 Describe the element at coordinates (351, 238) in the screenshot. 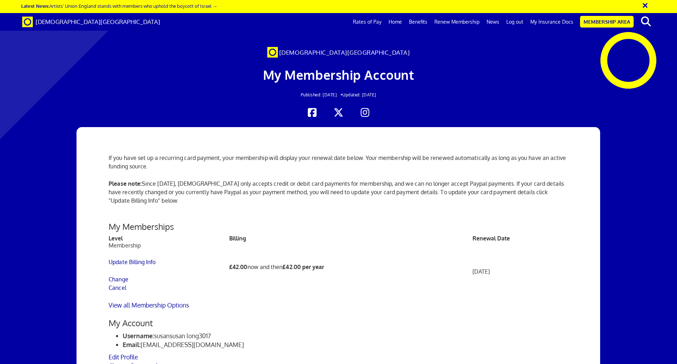

I see `th: Billing` at that location.